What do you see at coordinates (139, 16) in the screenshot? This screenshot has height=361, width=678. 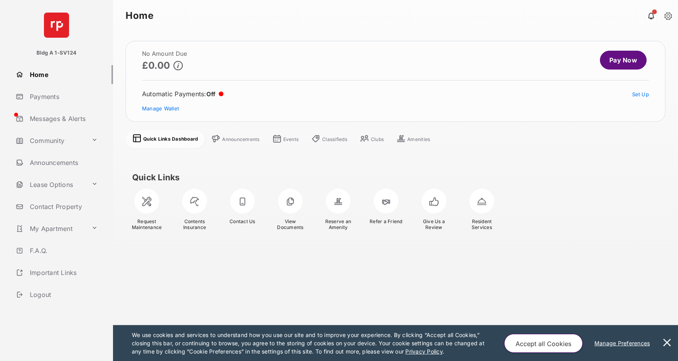 I see `strong: Home` at bounding box center [139, 16].